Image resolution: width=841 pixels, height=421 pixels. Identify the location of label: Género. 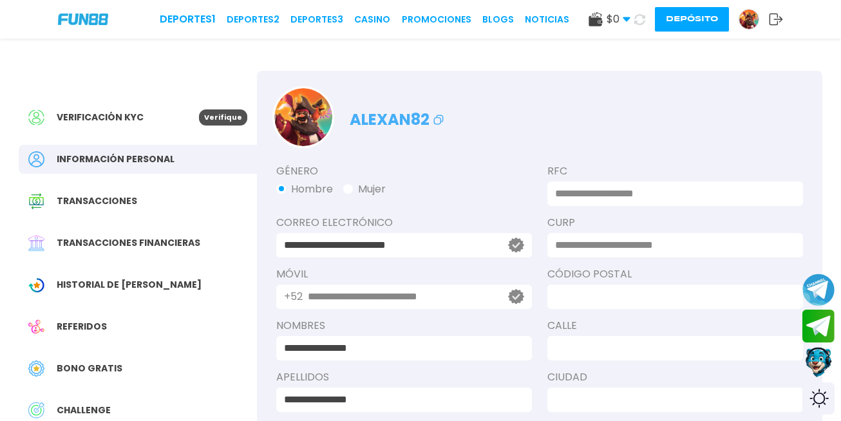
(404, 171).